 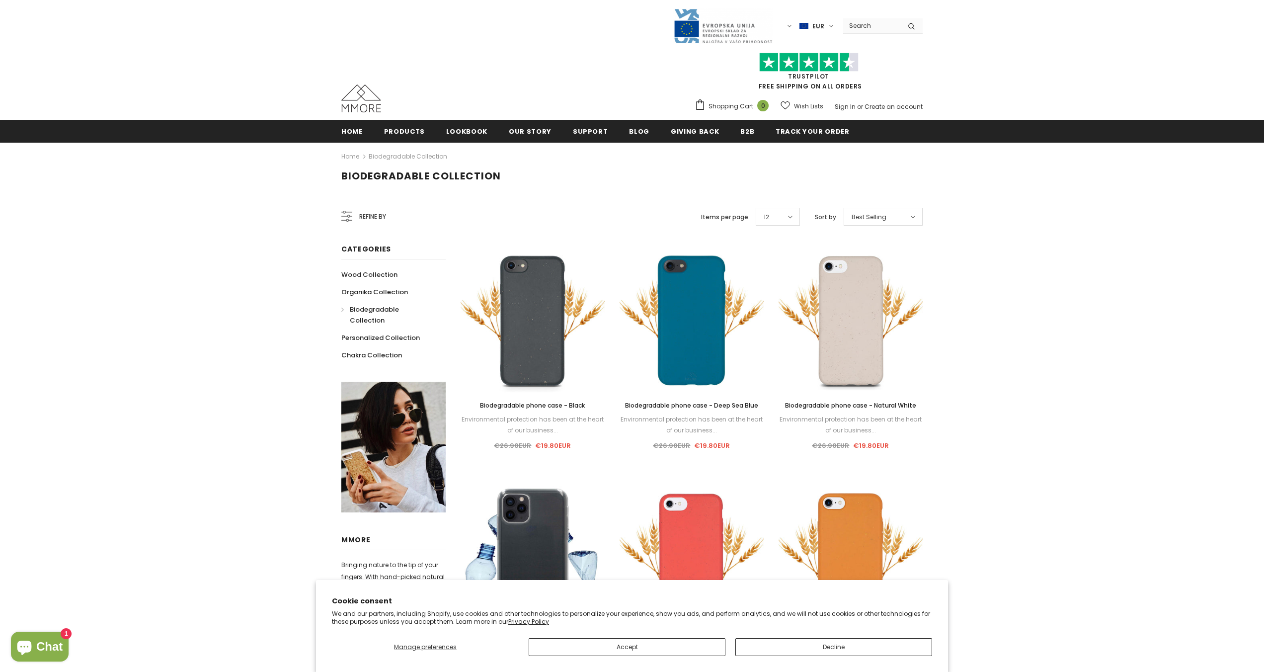 I want to click on a: Javni Razpis, so click(x=723, y=25).